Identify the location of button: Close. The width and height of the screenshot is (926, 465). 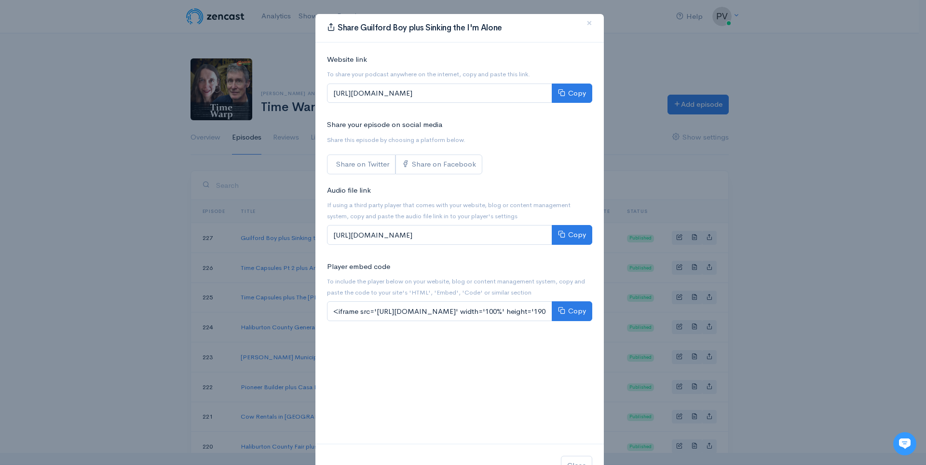
(589, 23).